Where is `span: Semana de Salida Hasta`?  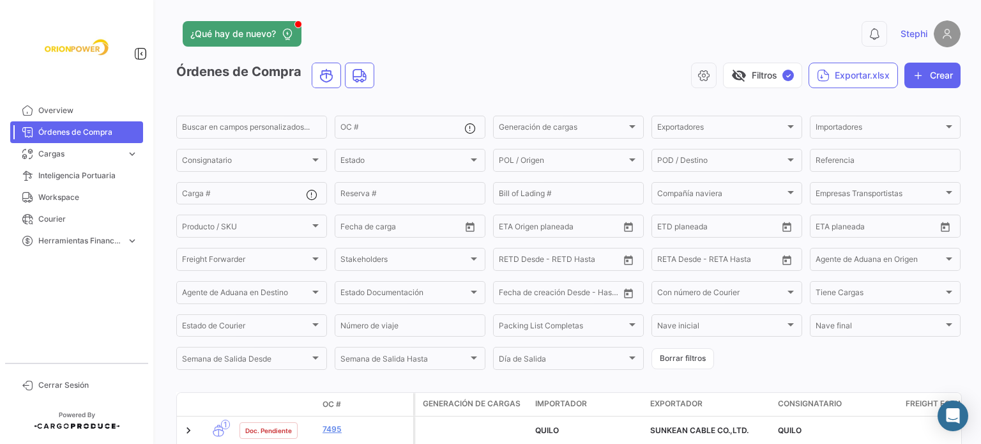
span: Semana de Salida Hasta is located at coordinates (404, 361).